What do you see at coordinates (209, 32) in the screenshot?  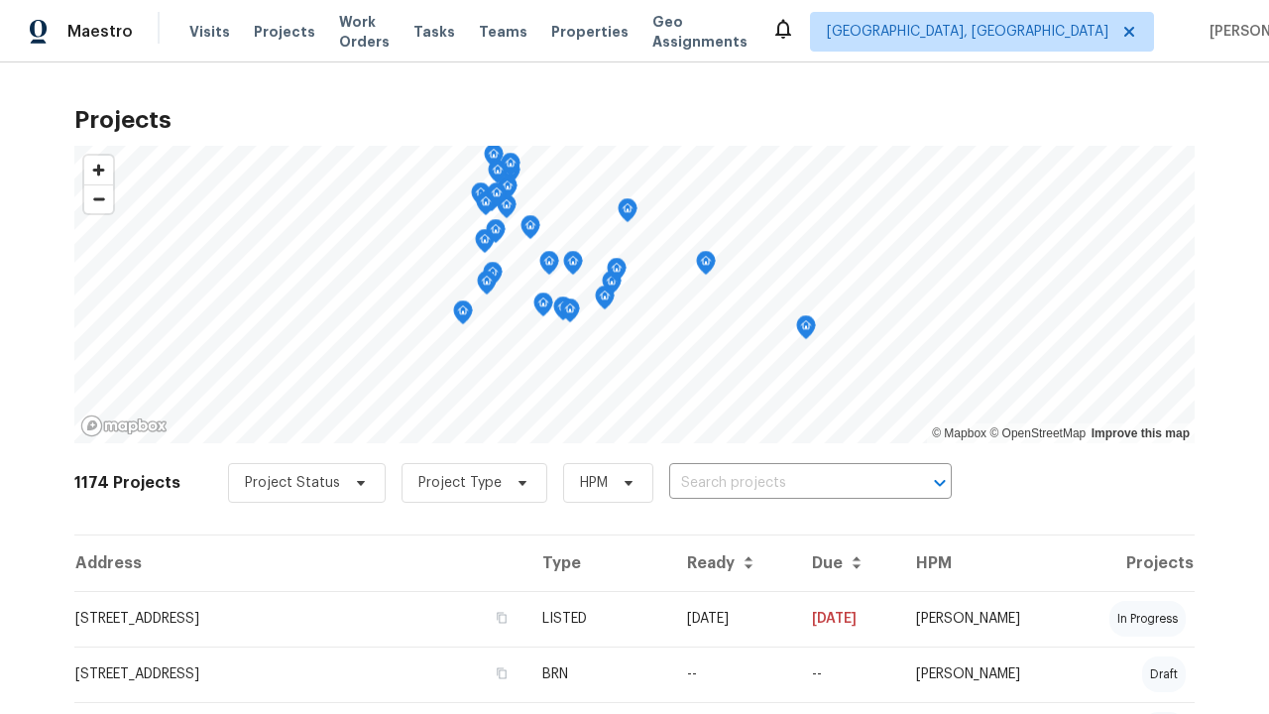 I see `span: Visits` at bounding box center [209, 32].